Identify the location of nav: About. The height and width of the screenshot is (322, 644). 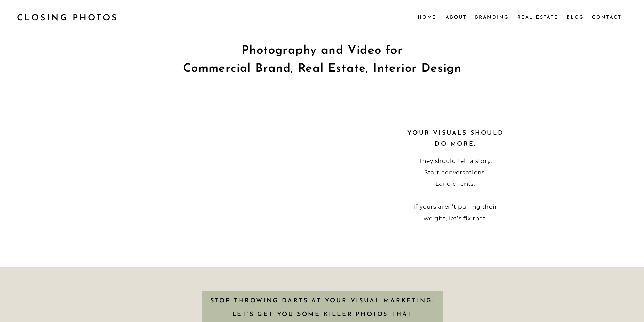
(456, 17).